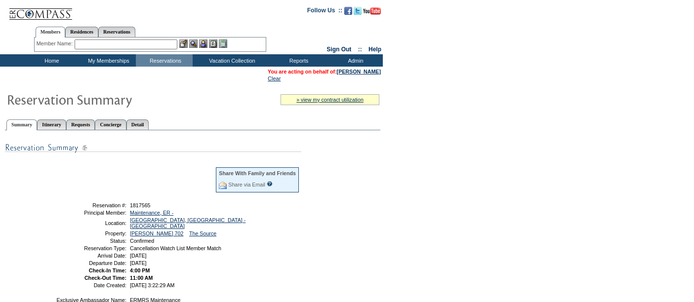 The height and width of the screenshot is (302, 694). I want to click on img: b_edit.gif, so click(183, 43).